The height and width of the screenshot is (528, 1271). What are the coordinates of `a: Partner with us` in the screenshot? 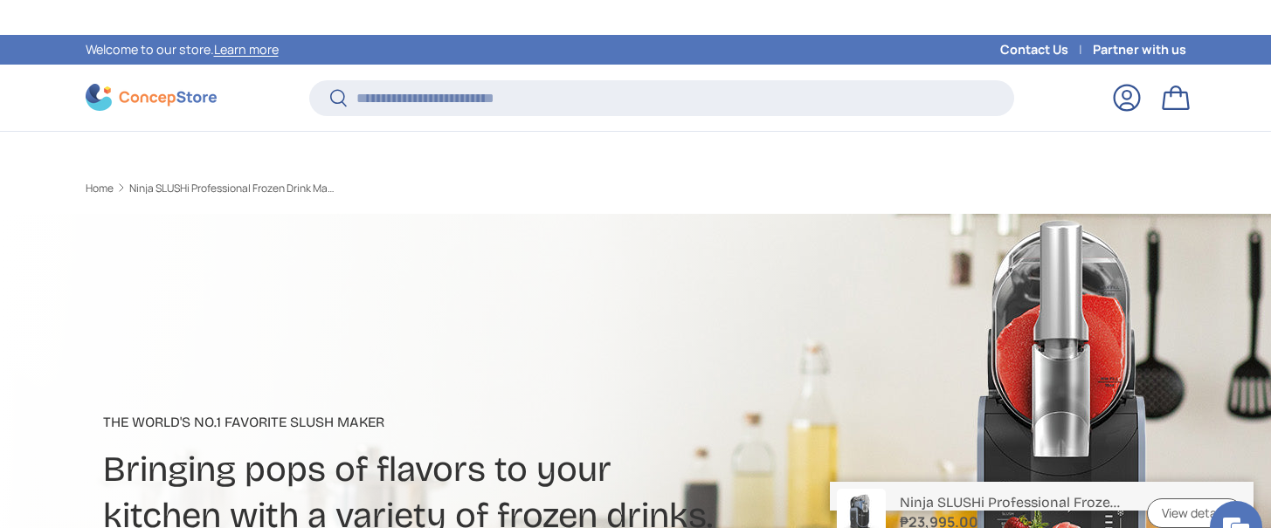 It's located at (1139, 50).